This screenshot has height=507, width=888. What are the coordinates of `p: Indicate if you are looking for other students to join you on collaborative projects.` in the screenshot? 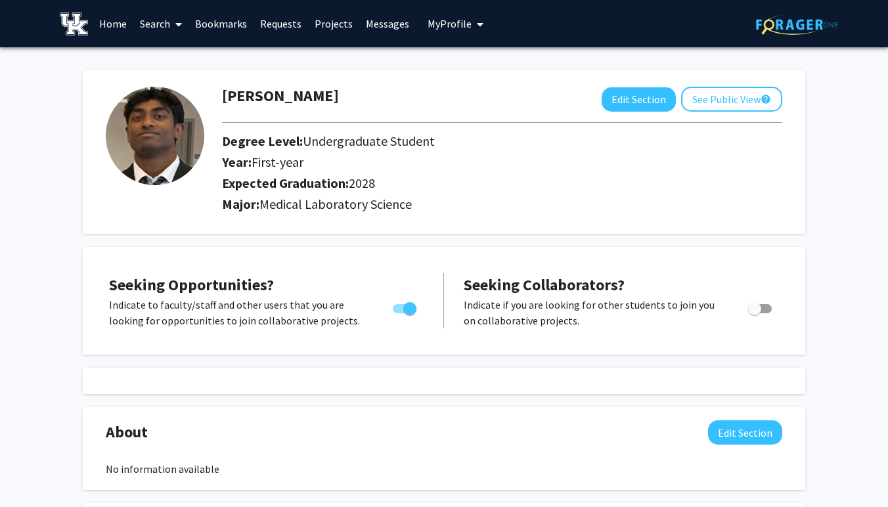 It's located at (593, 313).